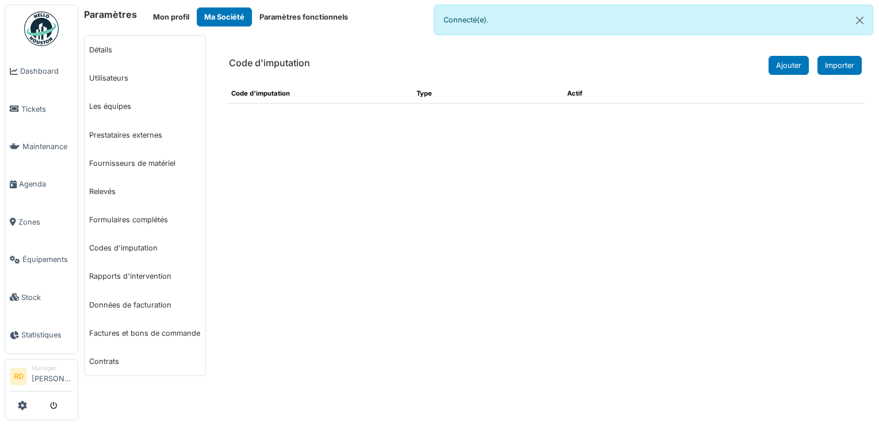 This screenshot has height=425, width=879. What do you see at coordinates (304, 17) in the screenshot?
I see `a: Paramètres fonctionnels` at bounding box center [304, 17].